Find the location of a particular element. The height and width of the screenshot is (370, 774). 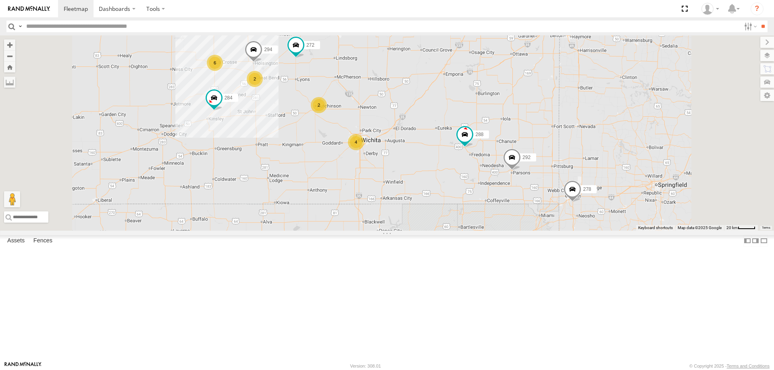

label: Fences is located at coordinates (43, 241).